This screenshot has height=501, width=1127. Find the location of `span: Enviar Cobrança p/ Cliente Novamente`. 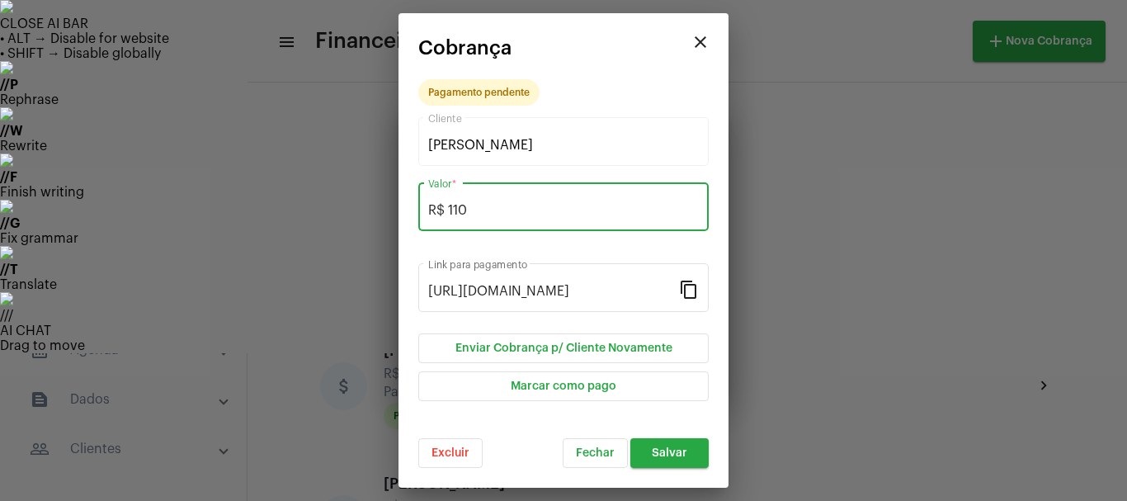

span: Enviar Cobrança p/ Cliente Novamente is located at coordinates (564, 348).